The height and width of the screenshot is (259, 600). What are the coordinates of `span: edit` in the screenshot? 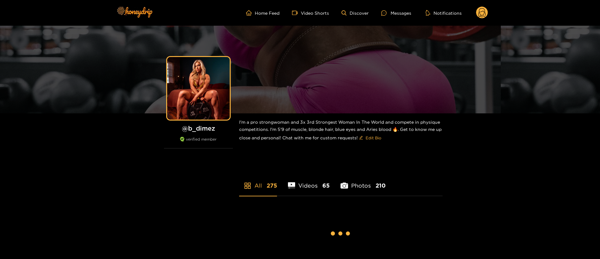 It's located at (361, 138).